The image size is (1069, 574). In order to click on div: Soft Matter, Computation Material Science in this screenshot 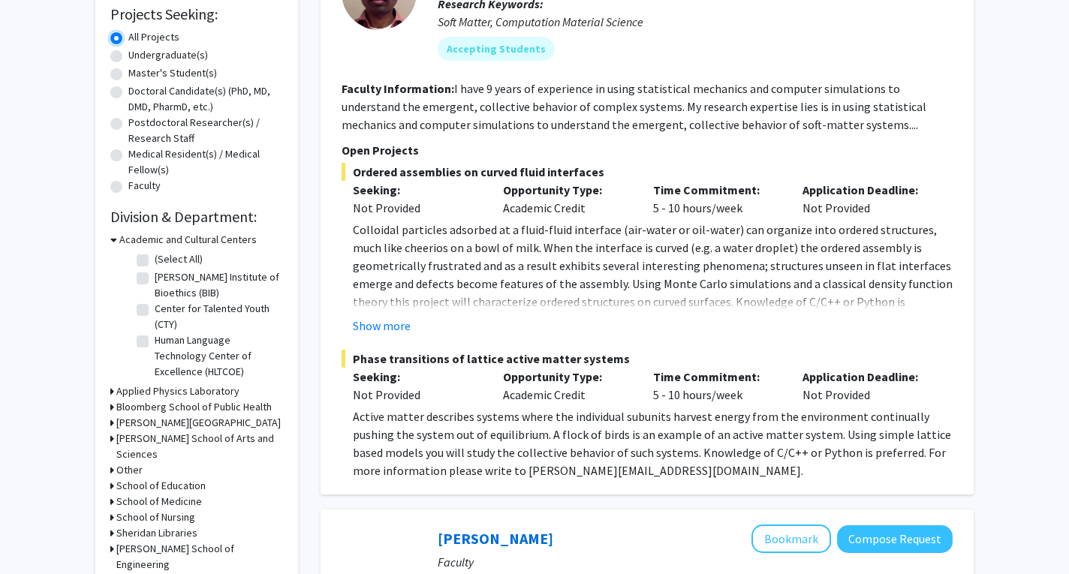, I will do `click(695, 22)`.